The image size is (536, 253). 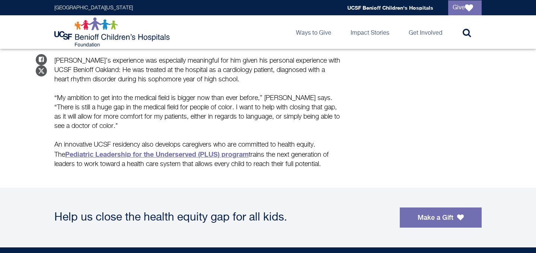 What do you see at coordinates (370, 32) in the screenshot?
I see `a: Impact Stories` at bounding box center [370, 32].